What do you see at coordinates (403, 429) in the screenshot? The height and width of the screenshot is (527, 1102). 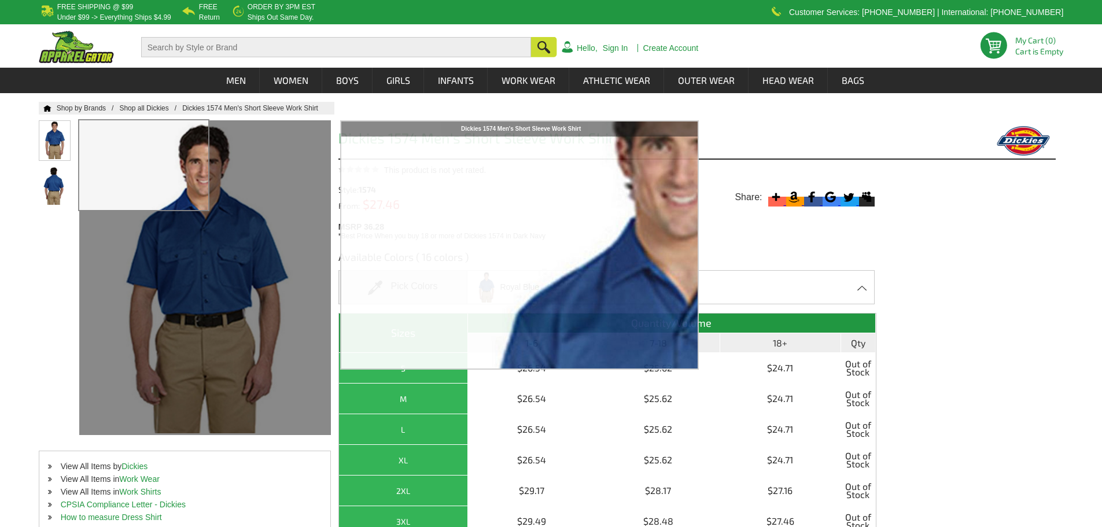 I see `th: L` at bounding box center [403, 429].